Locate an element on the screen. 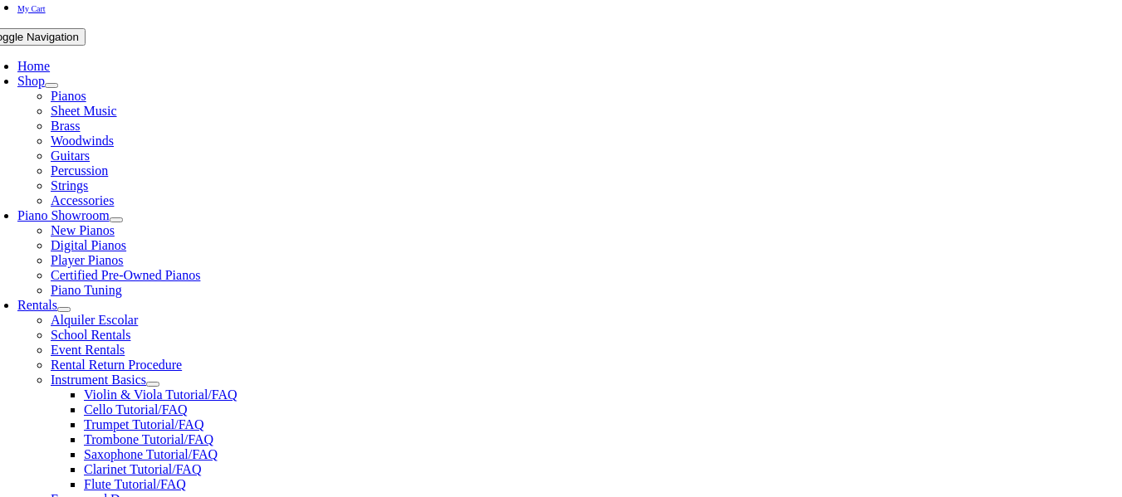  a: Sheet Music is located at coordinates (84, 110).